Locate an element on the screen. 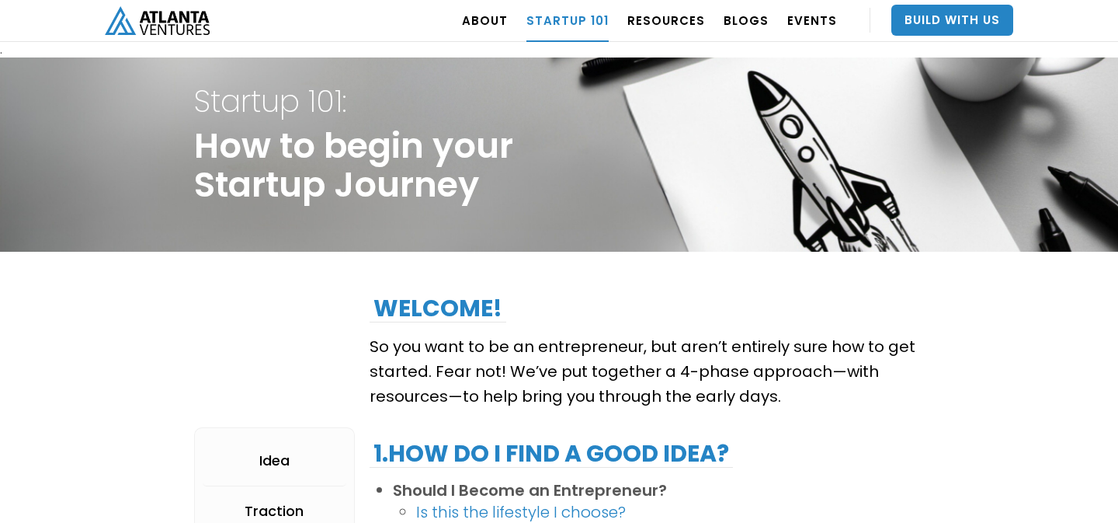 The width and height of the screenshot is (1118, 523). h2: Welcome! is located at coordinates (438, 308).